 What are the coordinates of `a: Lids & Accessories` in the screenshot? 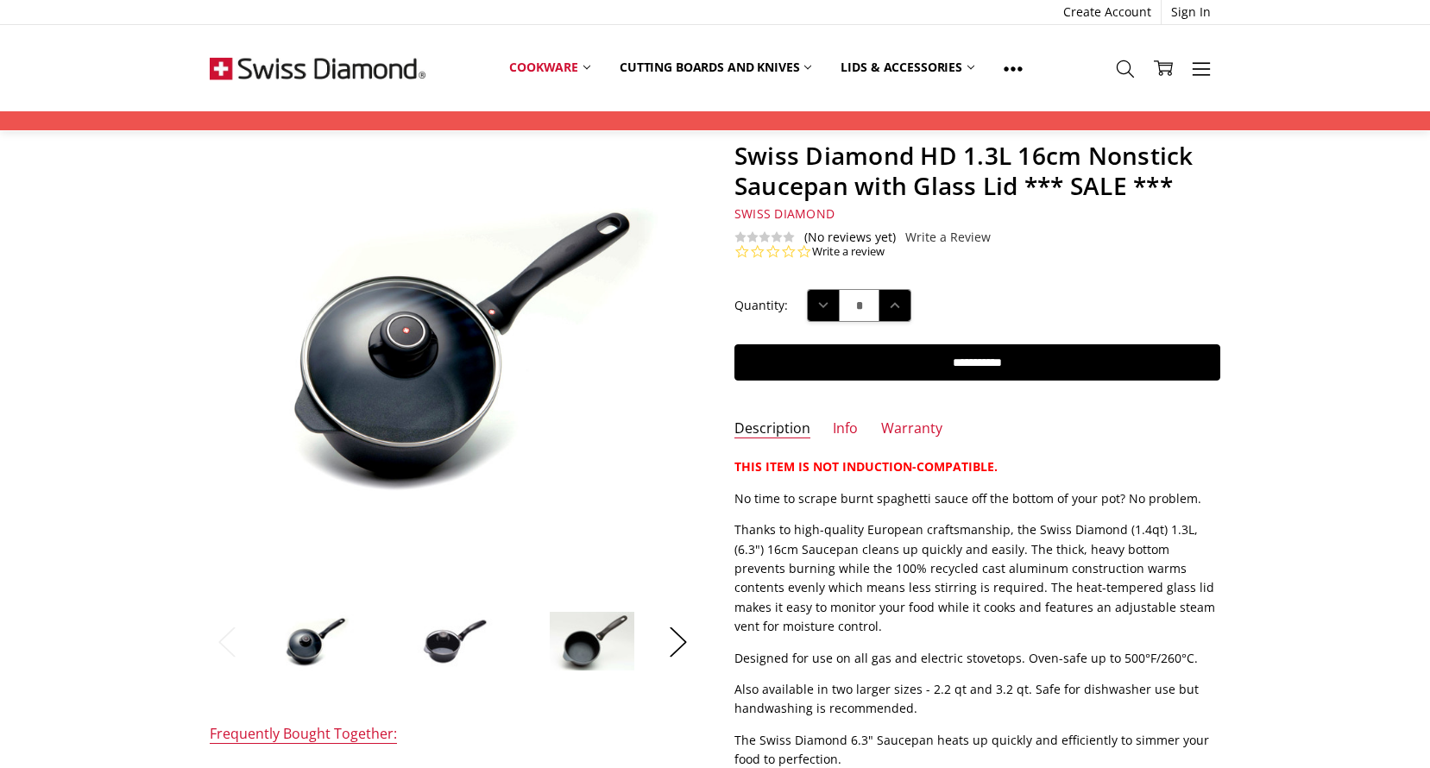 It's located at (907, 67).